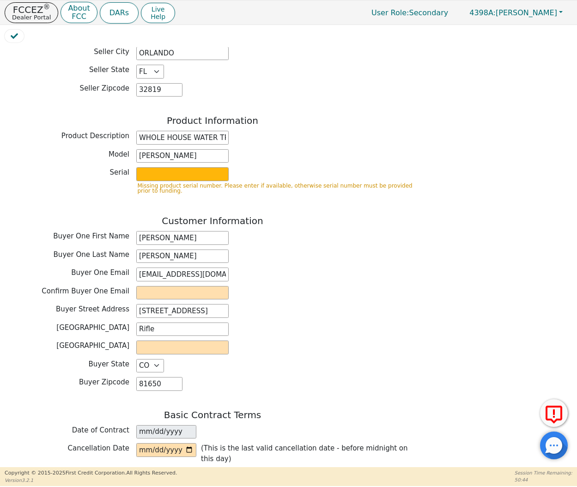  I want to click on span: Buyer Zipcode, so click(104, 382).